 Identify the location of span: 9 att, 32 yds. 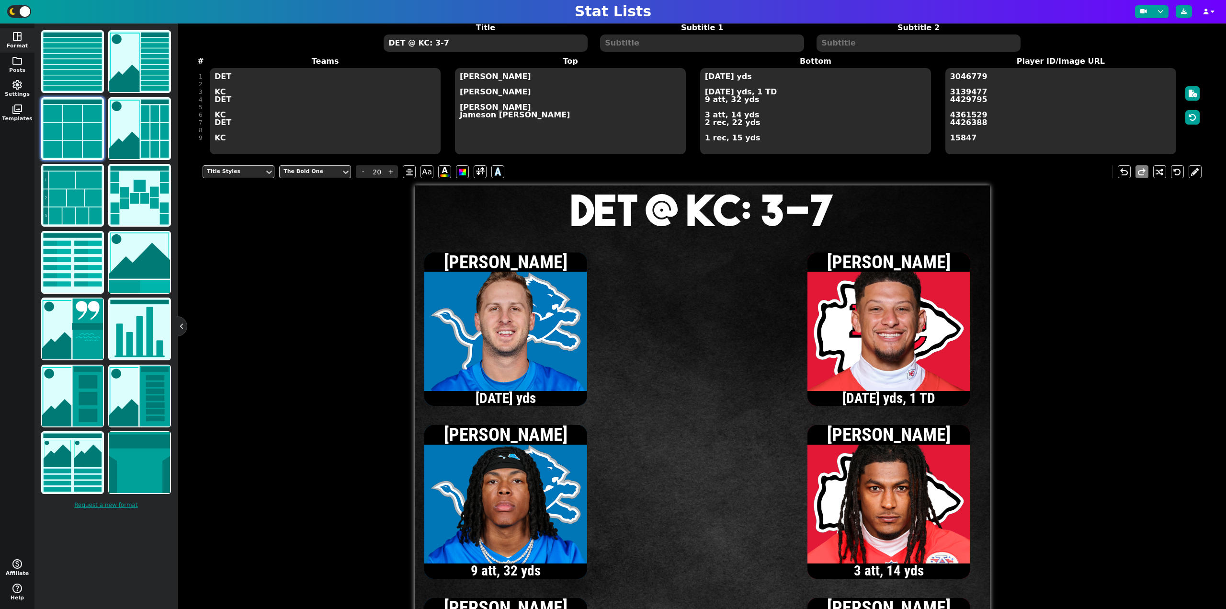
(505, 570).